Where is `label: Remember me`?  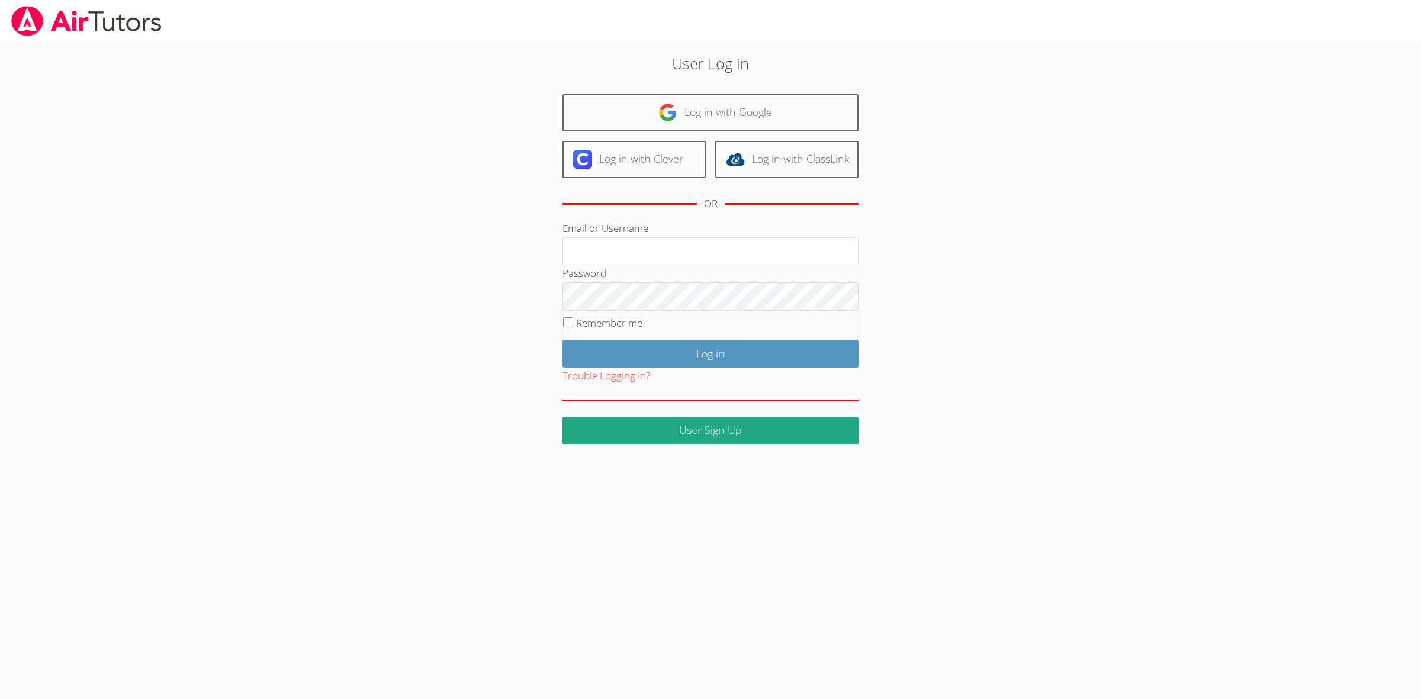 label: Remember me is located at coordinates (609, 323).